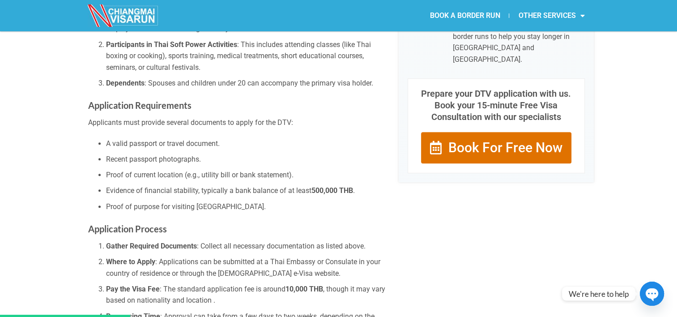  What do you see at coordinates (246, 294) in the screenshot?
I see `li: : The standard application fee is around , though it may vary based on nationality and location .` at bounding box center [246, 294].